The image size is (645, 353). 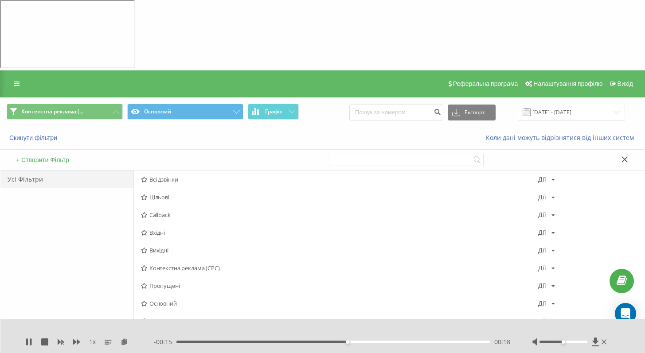 I want to click on button: Експорт, so click(x=472, y=113).